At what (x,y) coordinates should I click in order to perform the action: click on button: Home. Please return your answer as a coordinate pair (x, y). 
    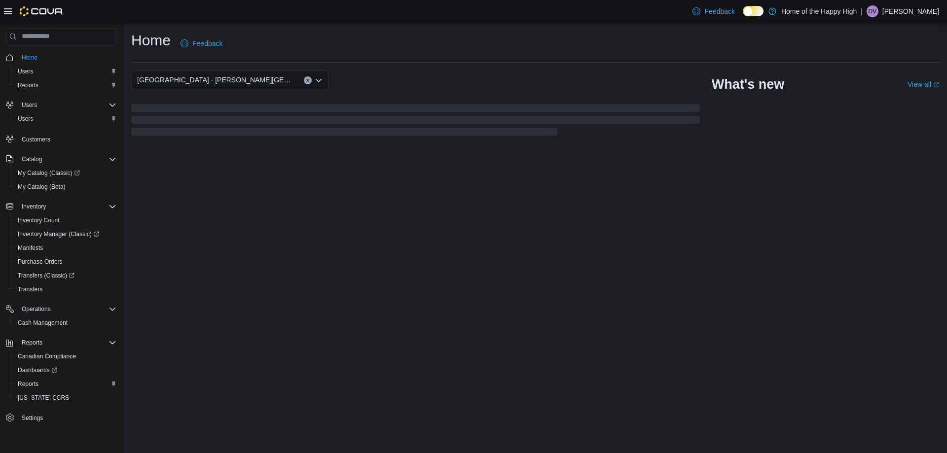
    Looking at the image, I should click on (61, 57).